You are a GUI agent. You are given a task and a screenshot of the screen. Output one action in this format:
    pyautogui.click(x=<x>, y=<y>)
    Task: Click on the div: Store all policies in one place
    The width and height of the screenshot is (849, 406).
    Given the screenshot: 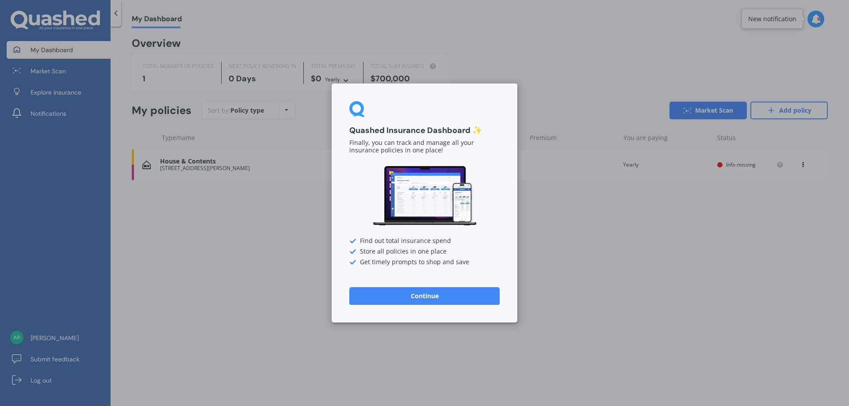 What is the action you would take?
    pyautogui.click(x=424, y=252)
    